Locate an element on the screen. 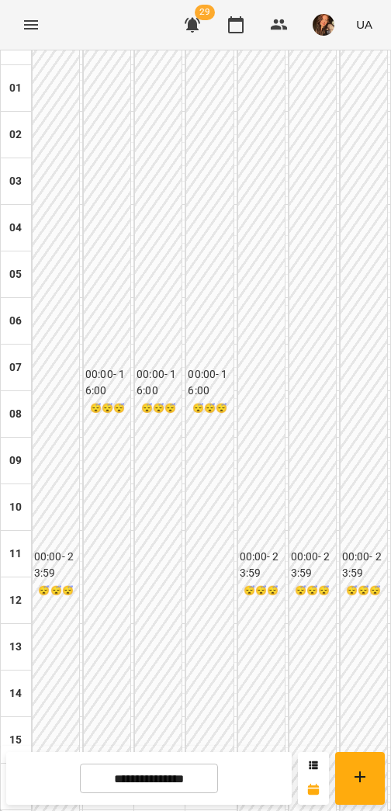 This screenshot has width=391, height=811. h6: 05 is located at coordinates (16, 275).